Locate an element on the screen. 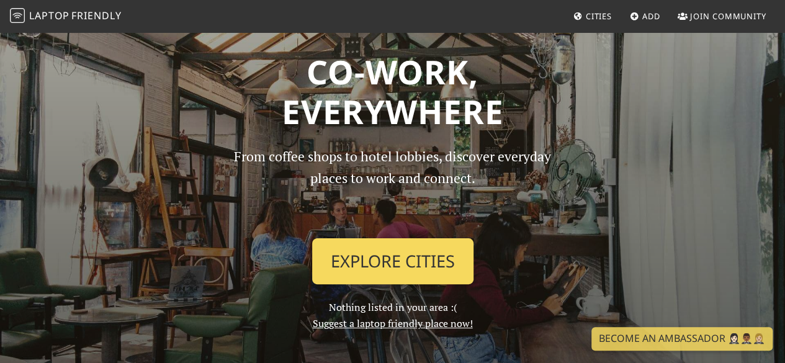  img: LaptopFriendly is located at coordinates (17, 16).